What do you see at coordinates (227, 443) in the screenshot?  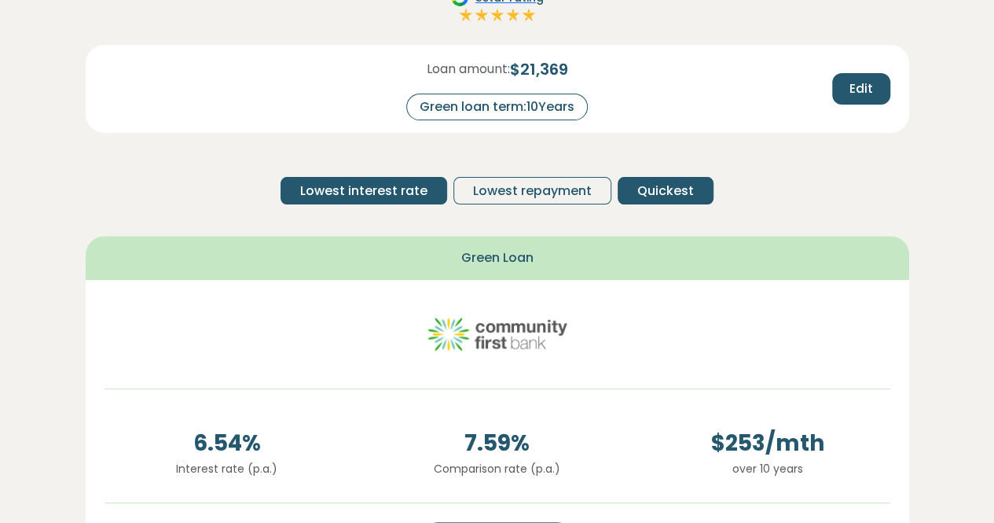 I see `span: 6.54 %` at bounding box center [227, 443].